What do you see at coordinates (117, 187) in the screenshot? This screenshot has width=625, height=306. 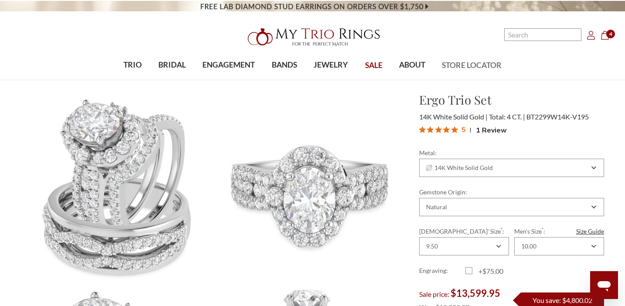 I see `img: Photo of Ergo 4 ct tw. Oval Solitaire Trio Set 14K White Gold [BT2299W-V195]` at bounding box center [117, 187].